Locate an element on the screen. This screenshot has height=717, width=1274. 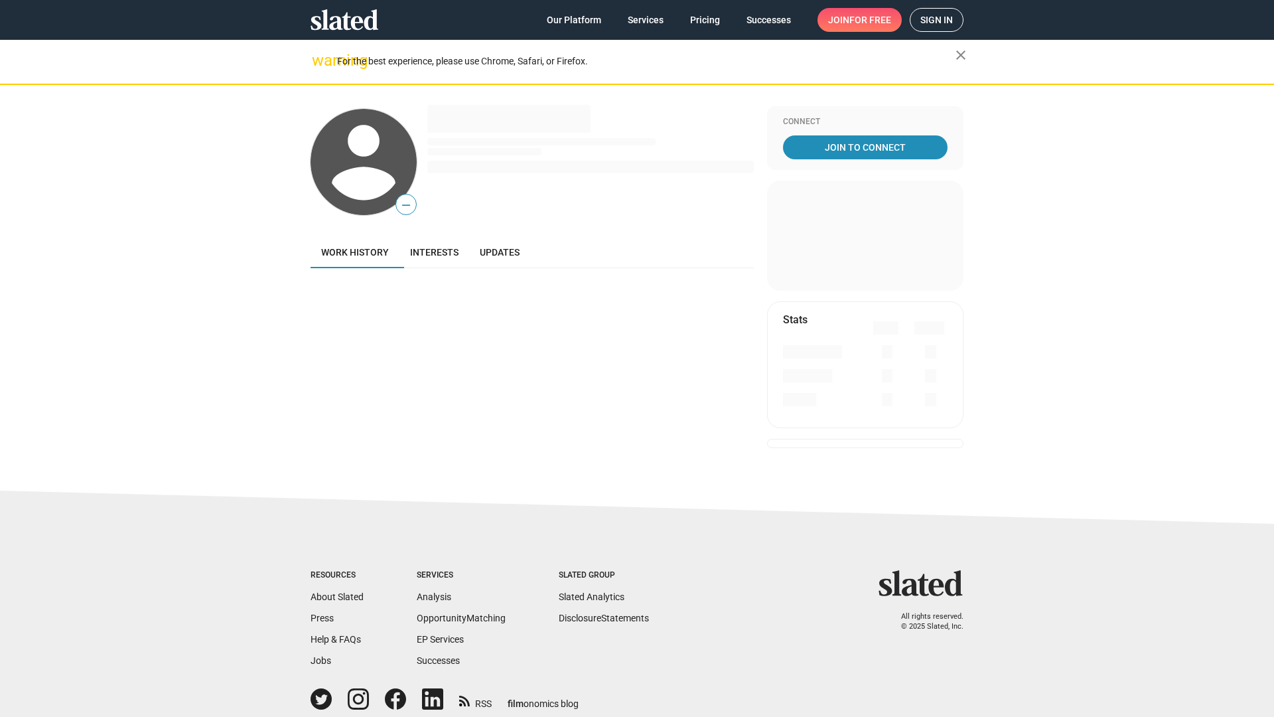
span: Our Platform is located at coordinates (574, 20).